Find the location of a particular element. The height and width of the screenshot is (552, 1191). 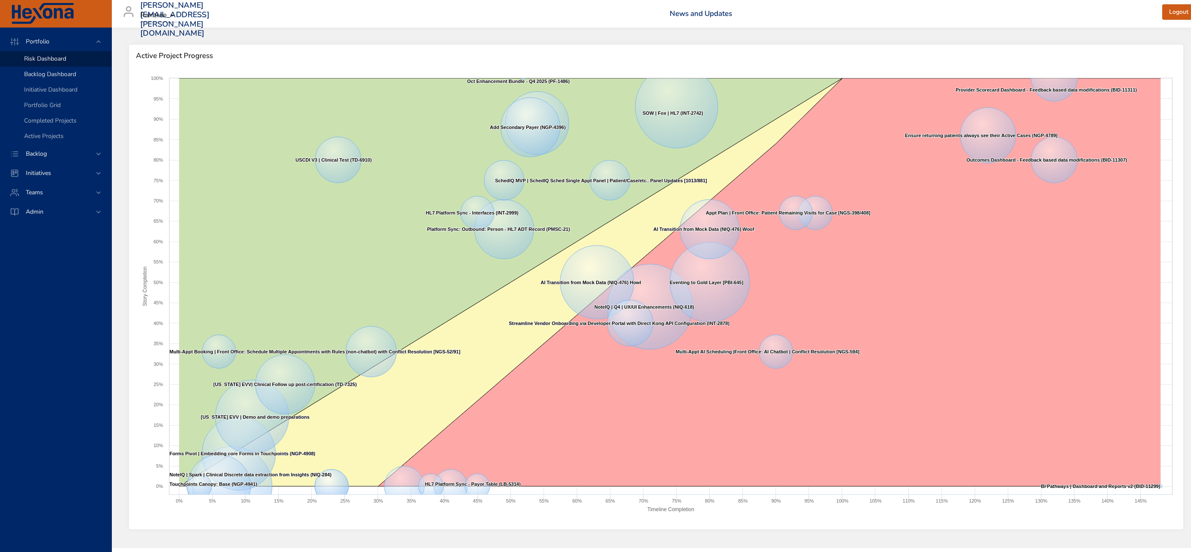

text: 145% is located at coordinates (1140, 501).